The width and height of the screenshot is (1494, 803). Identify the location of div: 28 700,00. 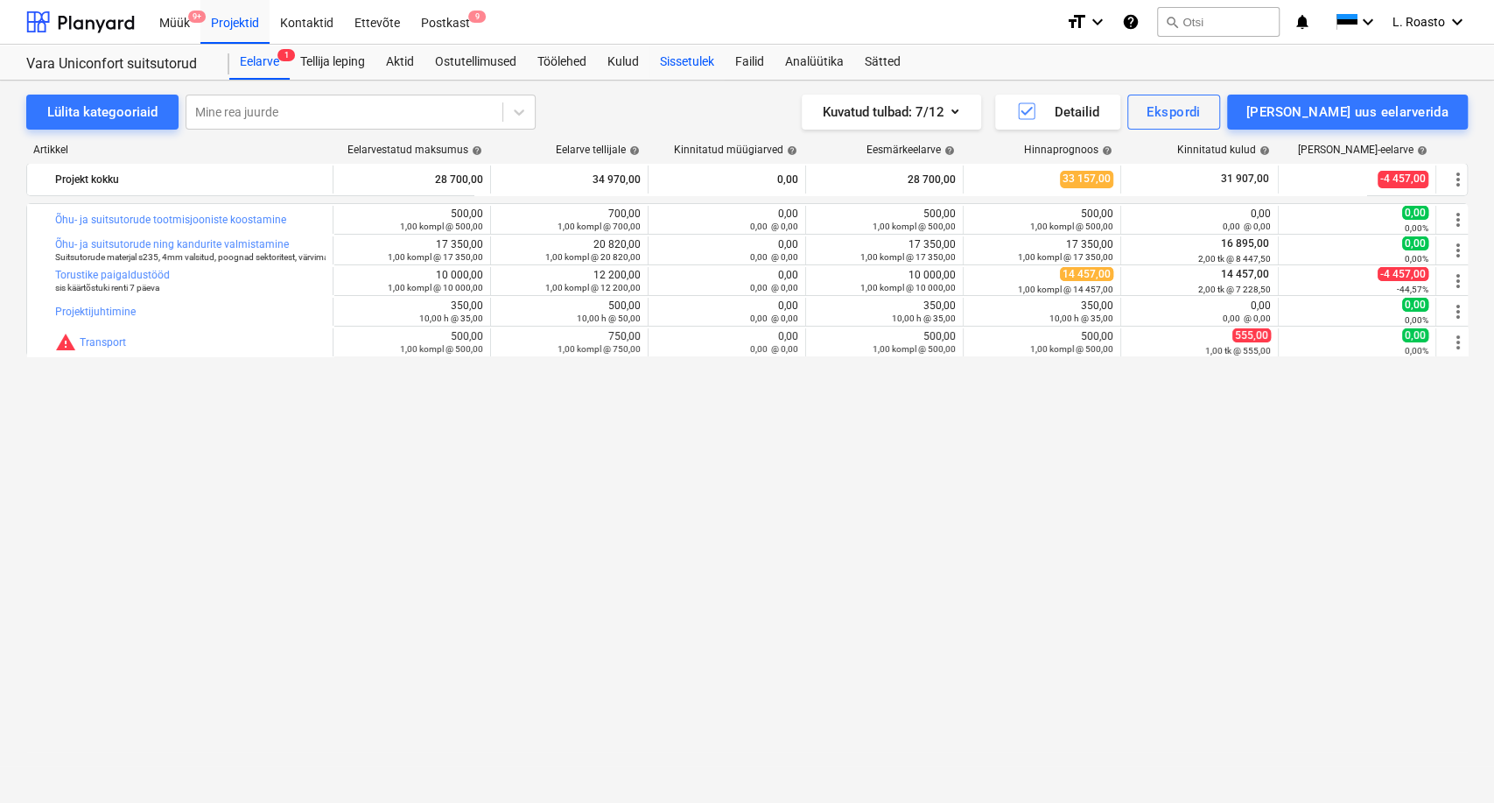
(411, 179).